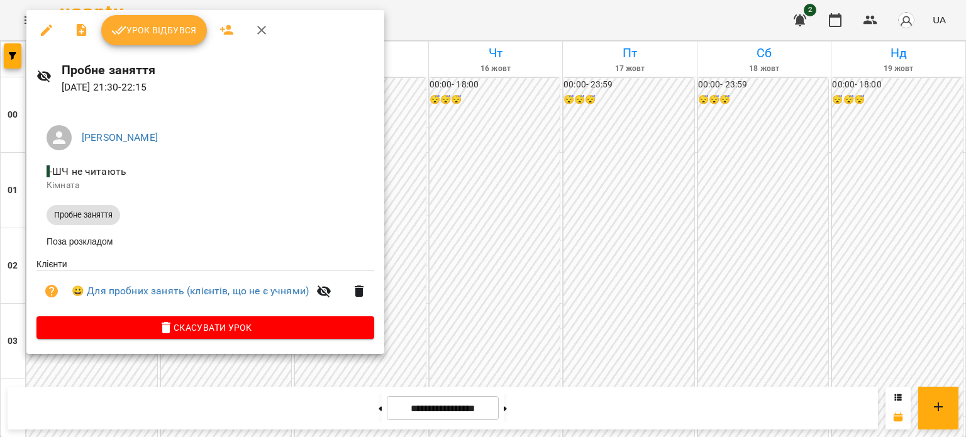 The image size is (966, 437). I want to click on span: Пробне заняття, so click(83, 215).